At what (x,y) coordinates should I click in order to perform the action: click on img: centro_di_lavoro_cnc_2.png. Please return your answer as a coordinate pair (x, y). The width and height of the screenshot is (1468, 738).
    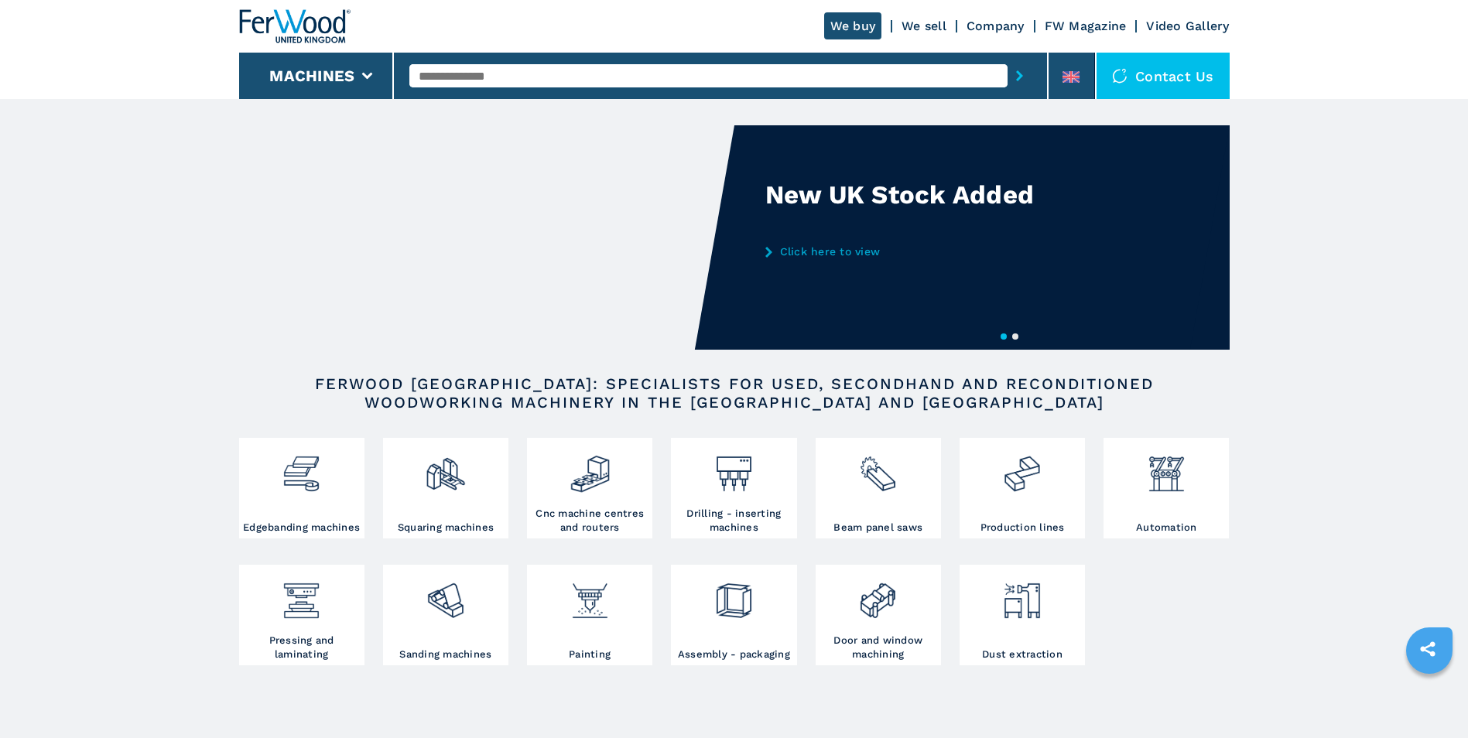
    Looking at the image, I should click on (590, 468).